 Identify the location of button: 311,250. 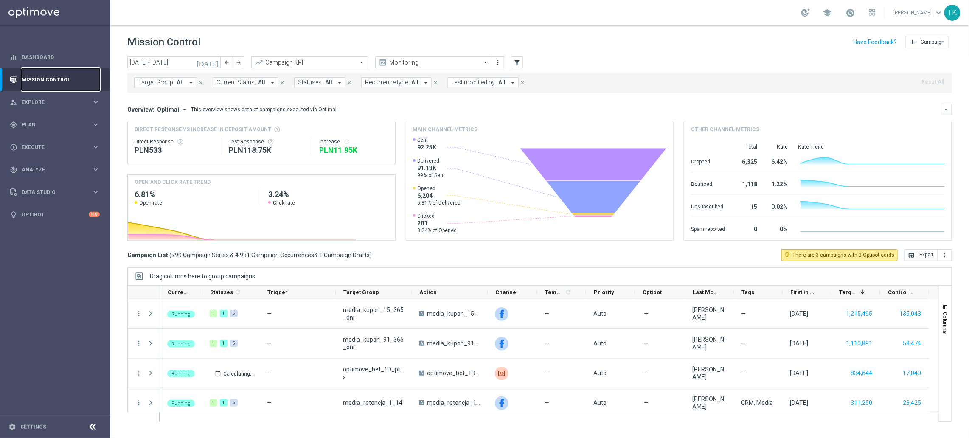
(861, 403).